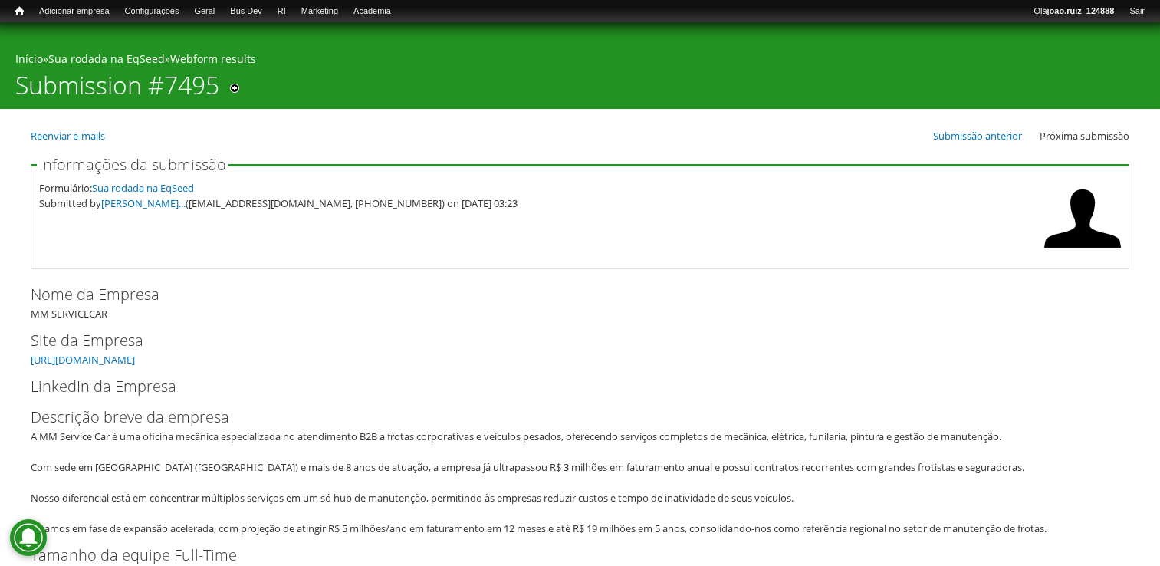 Image resolution: width=1160 pixels, height=566 pixels. What do you see at coordinates (19, 11) in the screenshot?
I see `span: Início` at bounding box center [19, 11].